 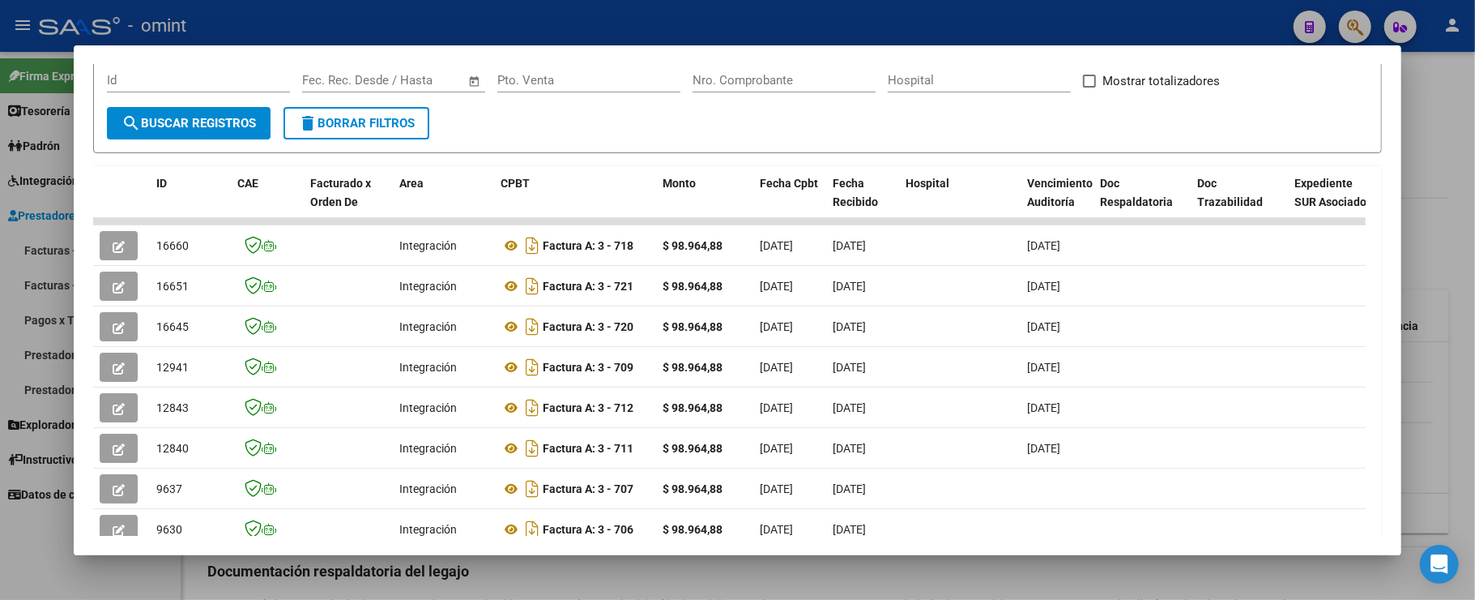 I want to click on span: 9637, so click(x=169, y=489).